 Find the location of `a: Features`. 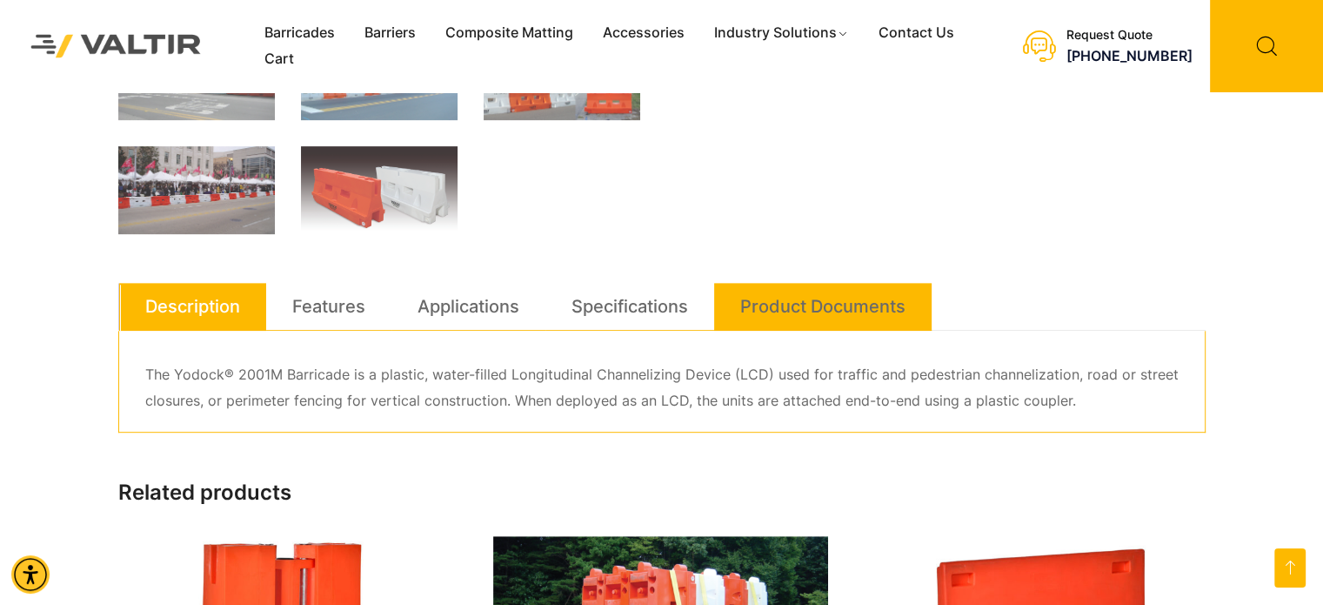

a: Features is located at coordinates (329, 306).